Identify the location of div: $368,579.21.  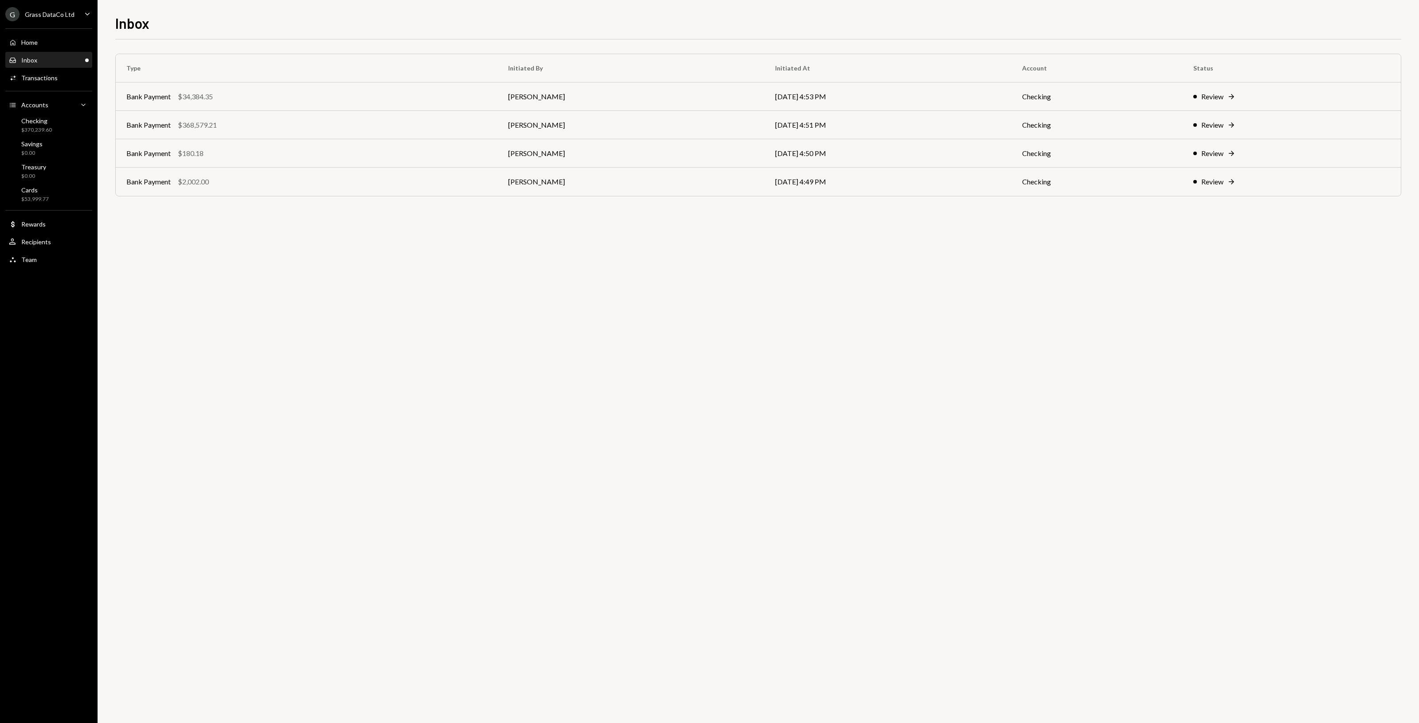
(197, 125).